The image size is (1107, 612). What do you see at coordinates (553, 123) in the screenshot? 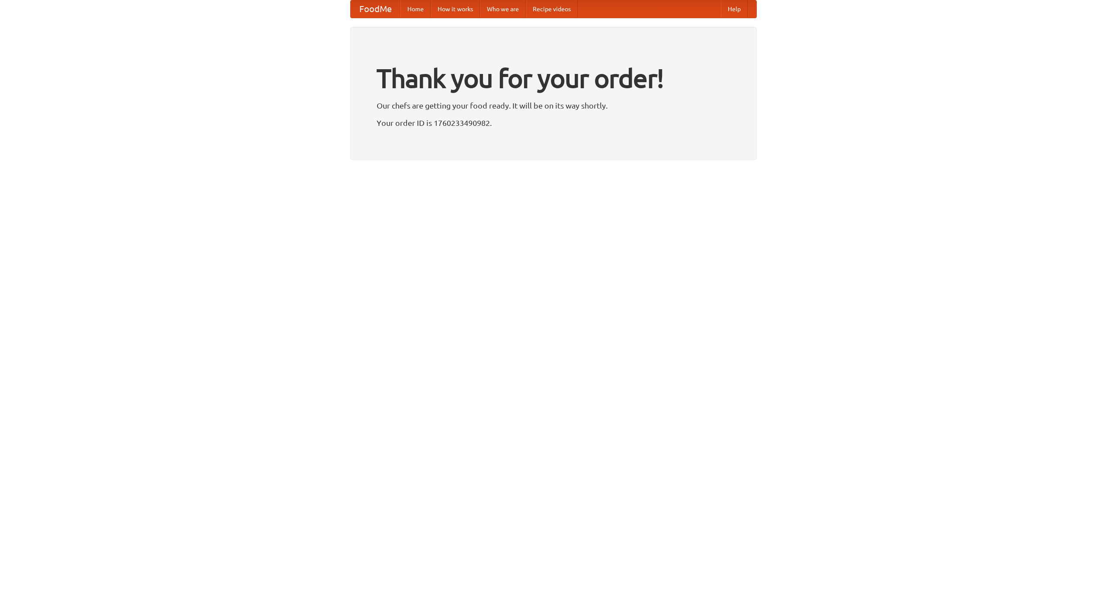
I see `p: Your order ID is 1760233490982.` at bounding box center [553, 123].